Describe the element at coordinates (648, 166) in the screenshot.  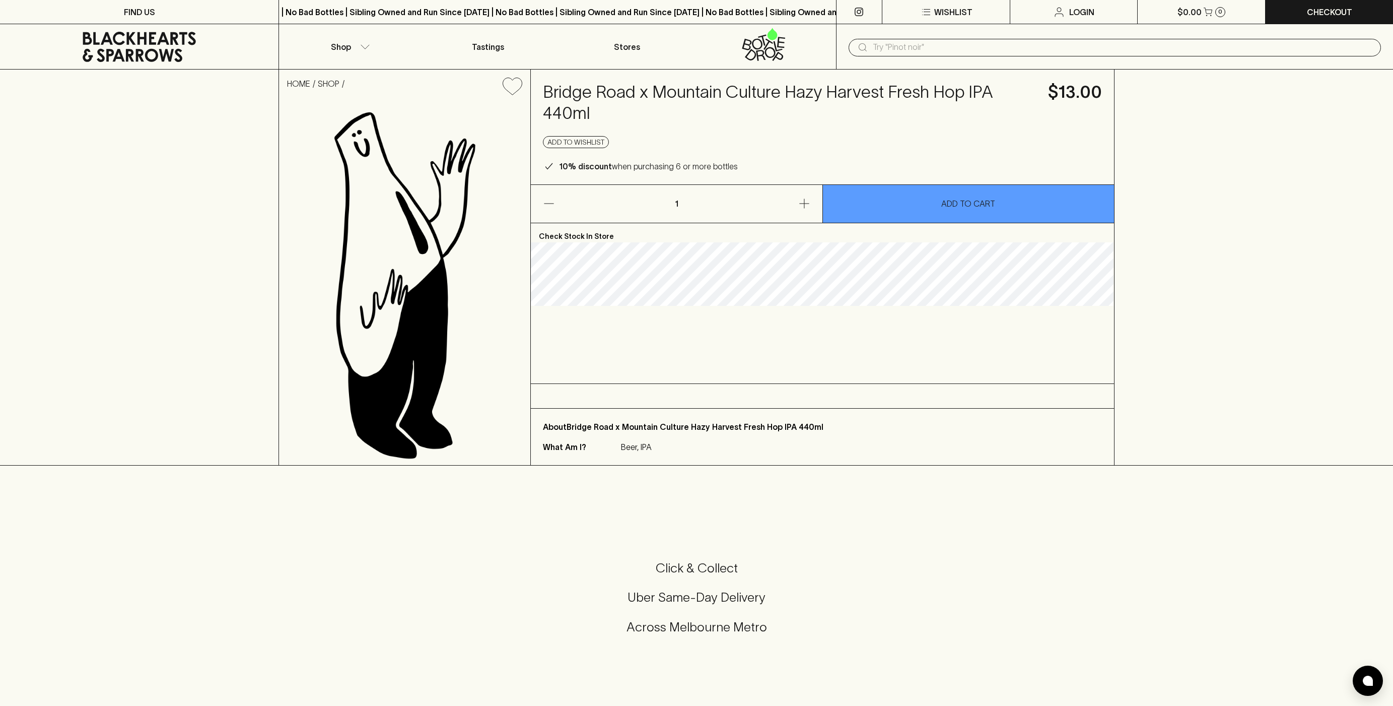
I see `p: when purchasing 6 or more bottles` at that location.